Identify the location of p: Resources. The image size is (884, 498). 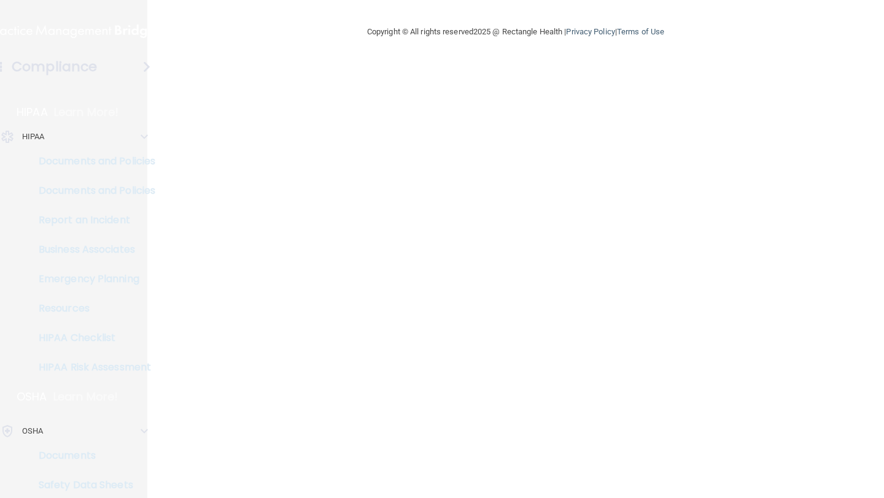
(91, 309).